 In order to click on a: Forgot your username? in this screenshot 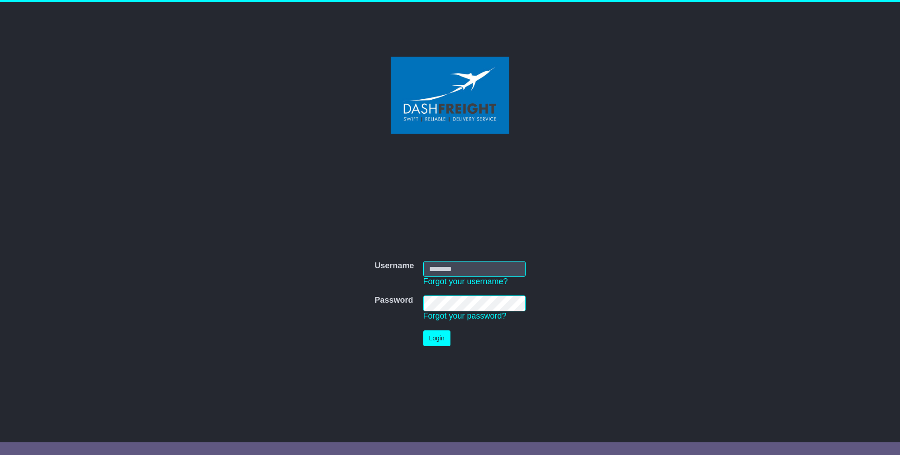, I will do `click(465, 281)`.